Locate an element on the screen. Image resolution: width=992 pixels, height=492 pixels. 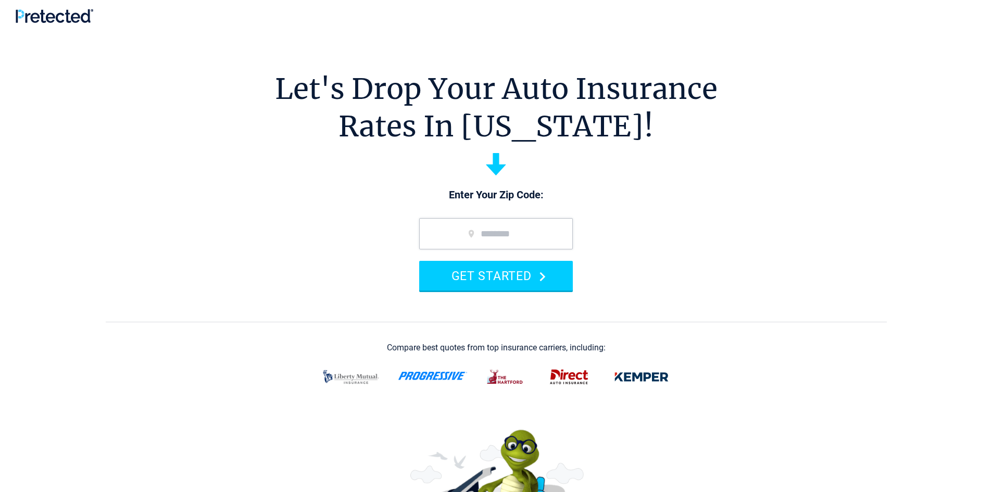
div: Compare best quotes from top insurance carriers, including: is located at coordinates (496, 348).